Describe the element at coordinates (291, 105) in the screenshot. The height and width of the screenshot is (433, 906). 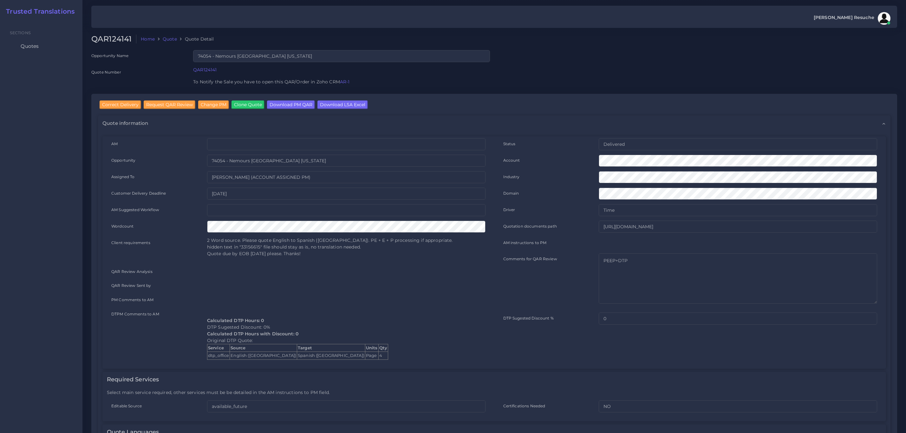
I see `input: Download PM QAR` at that location.